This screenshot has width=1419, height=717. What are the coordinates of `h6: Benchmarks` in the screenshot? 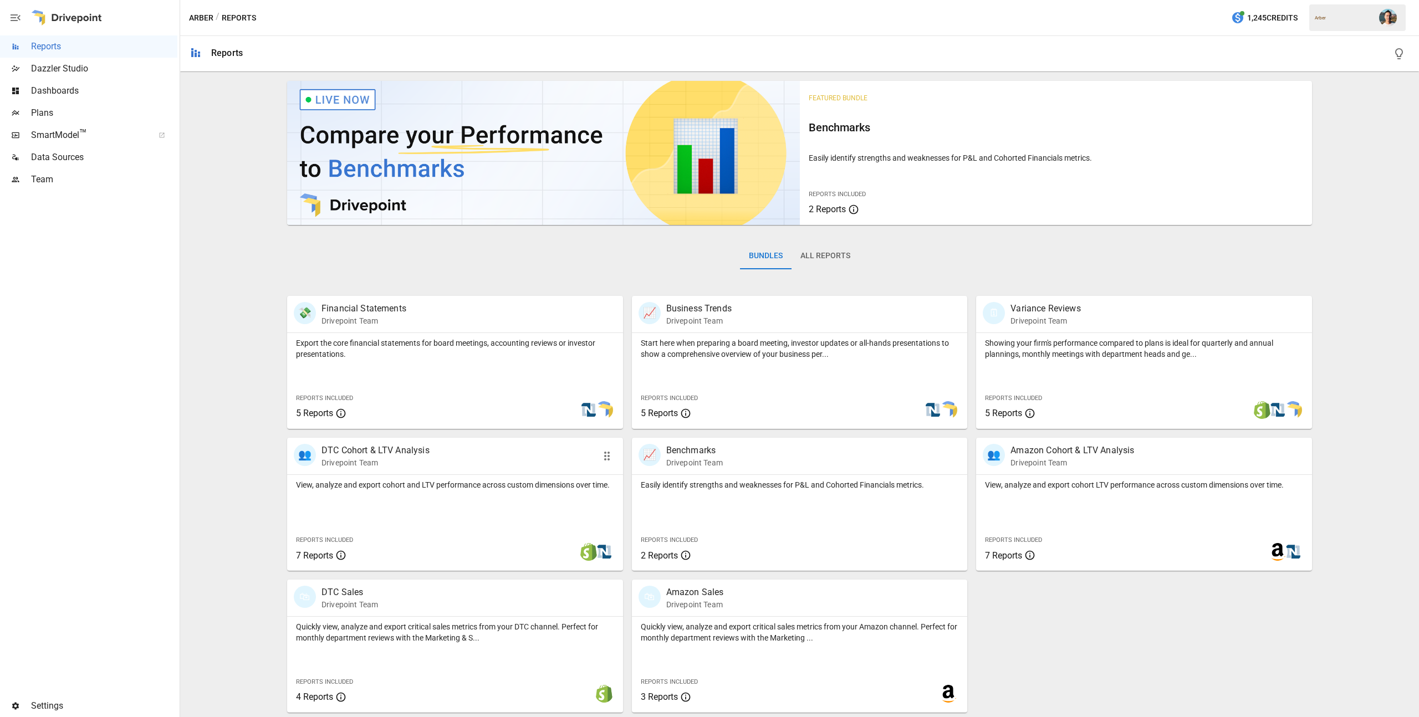 It's located at (1056, 127).